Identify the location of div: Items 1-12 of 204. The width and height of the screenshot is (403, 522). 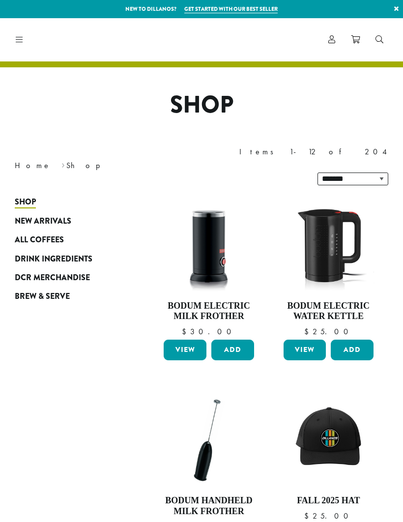
(314, 152).